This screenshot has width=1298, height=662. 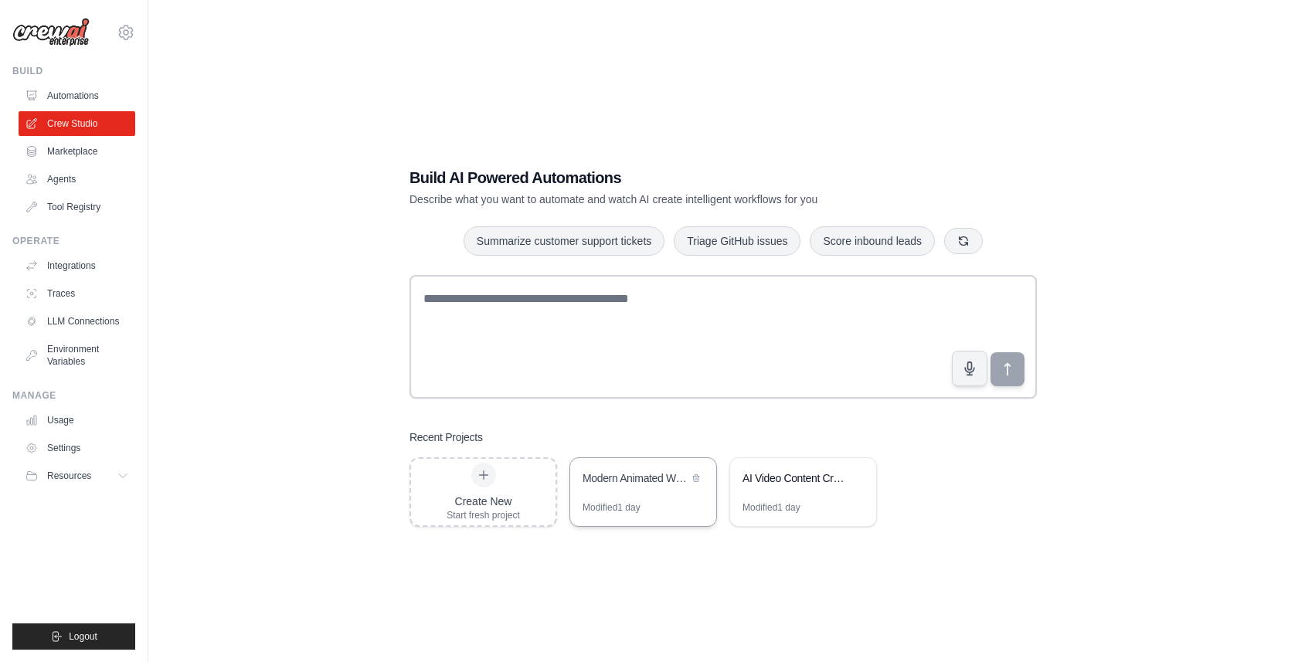 I want to click on a: Settings, so click(x=77, y=448).